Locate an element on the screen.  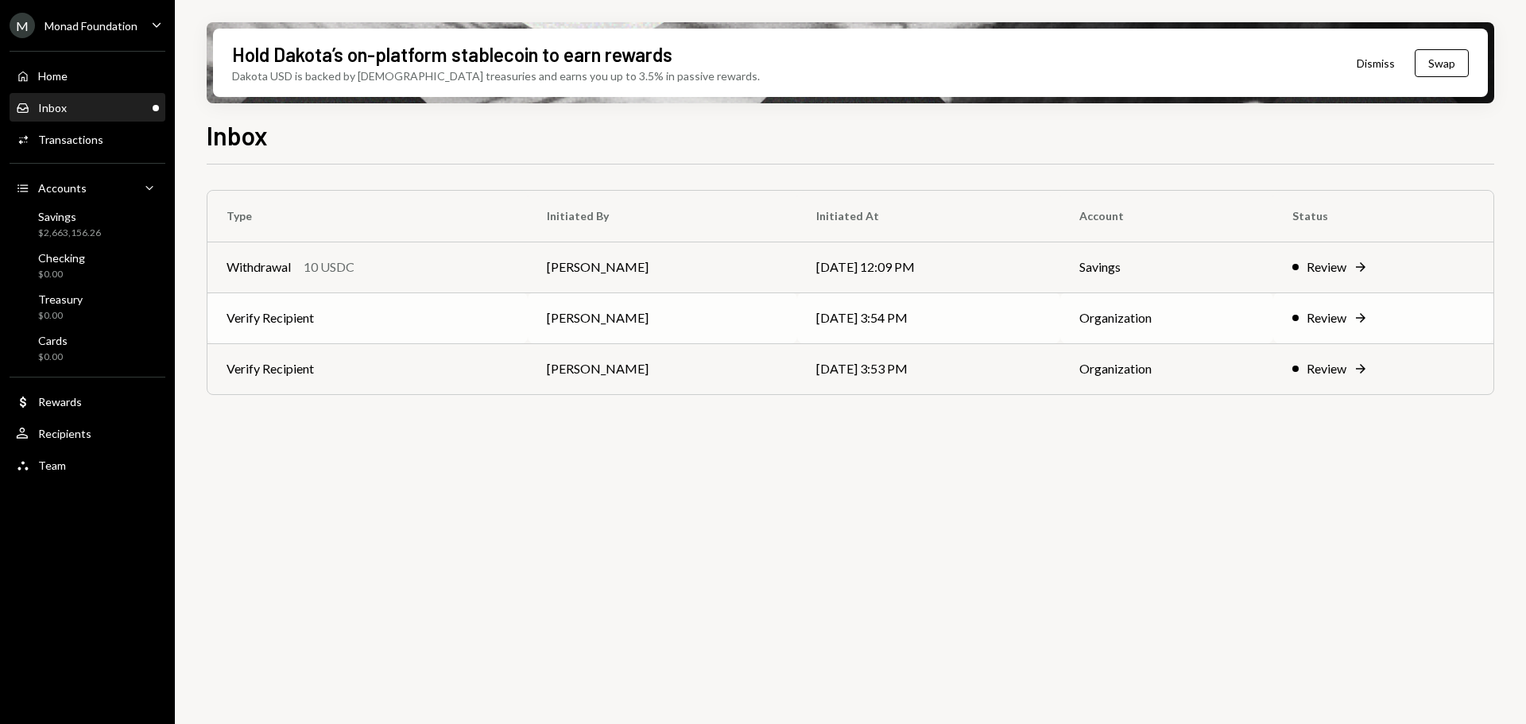
button: Dismiss is located at coordinates (1376, 63).